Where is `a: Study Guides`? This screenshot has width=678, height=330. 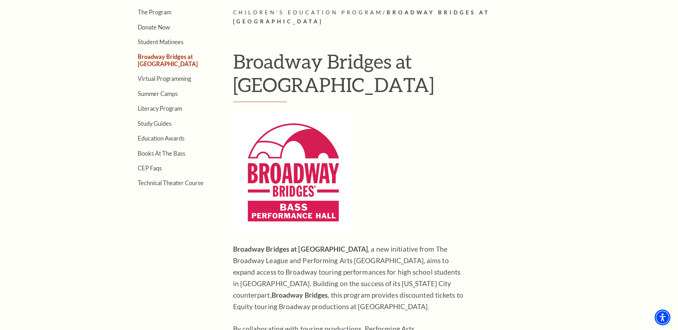
a: Study Guides is located at coordinates (155, 123).